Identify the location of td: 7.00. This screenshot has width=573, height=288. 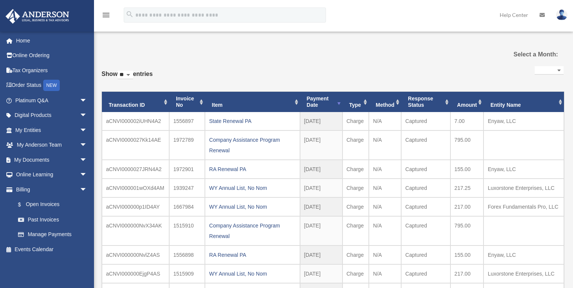
(467, 121).